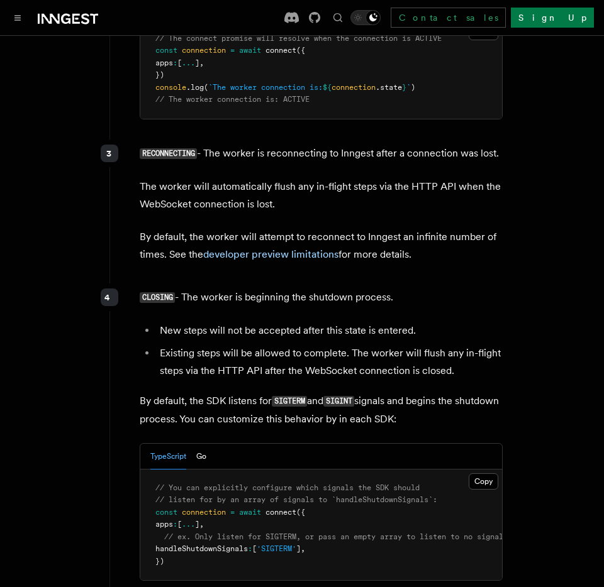  Describe the element at coordinates (201, 549) in the screenshot. I see `span: handleShutdownSignals` at that location.